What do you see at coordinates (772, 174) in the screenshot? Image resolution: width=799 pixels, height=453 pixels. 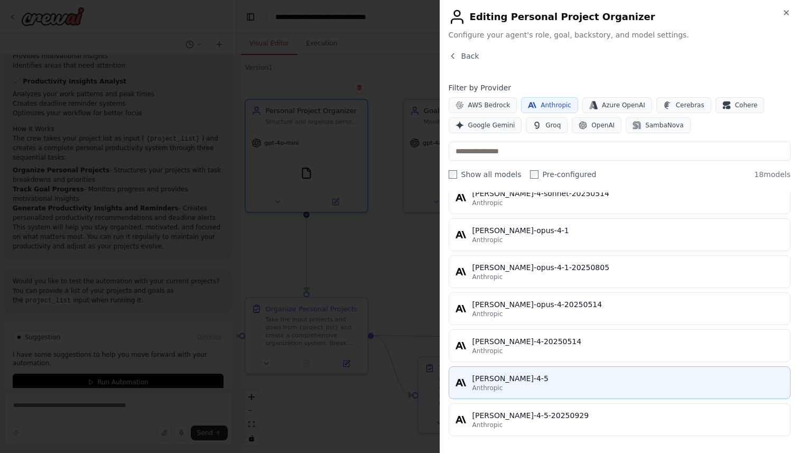 I see `span: 18 models` at bounding box center [772, 174].